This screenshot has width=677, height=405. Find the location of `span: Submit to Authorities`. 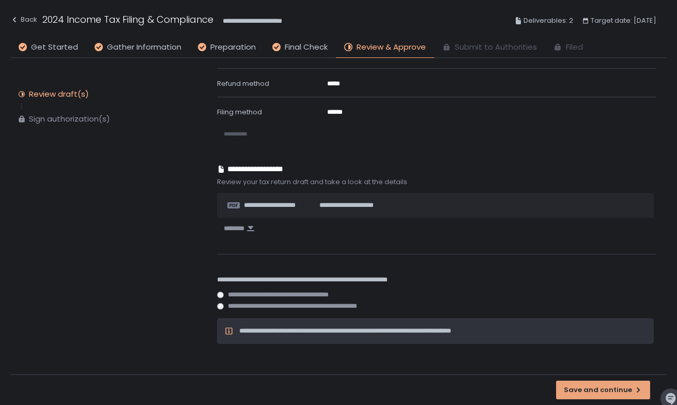

span: Submit to Authorities is located at coordinates (496, 47).